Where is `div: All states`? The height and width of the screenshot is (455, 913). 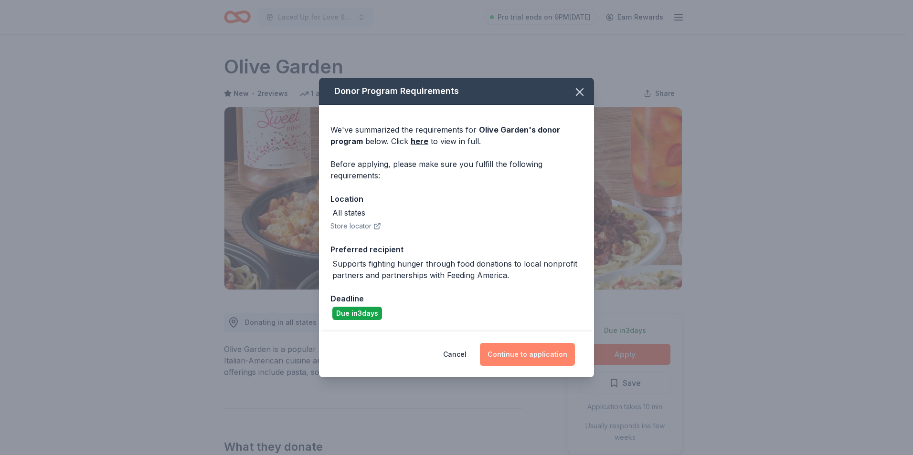 div: All states is located at coordinates (348, 213).